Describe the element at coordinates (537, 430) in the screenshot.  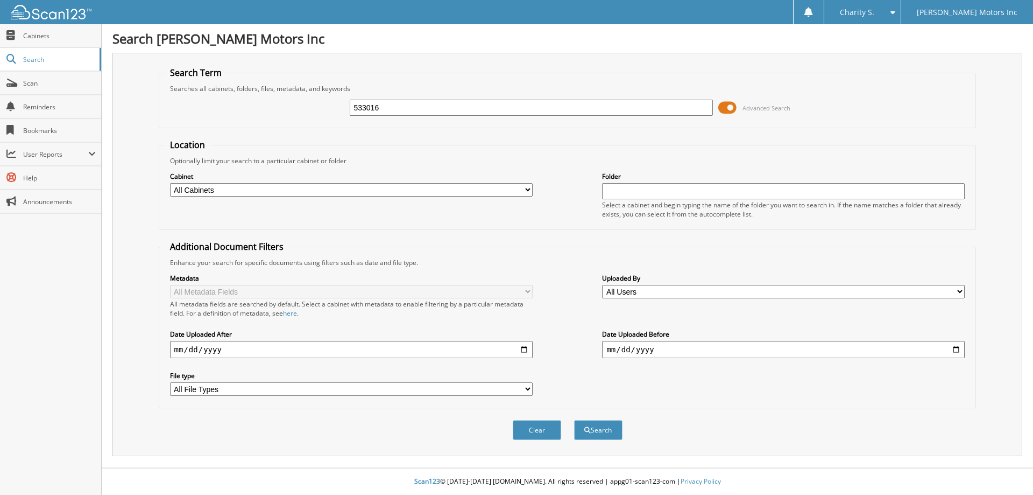
I see `button: Clear` at that location.